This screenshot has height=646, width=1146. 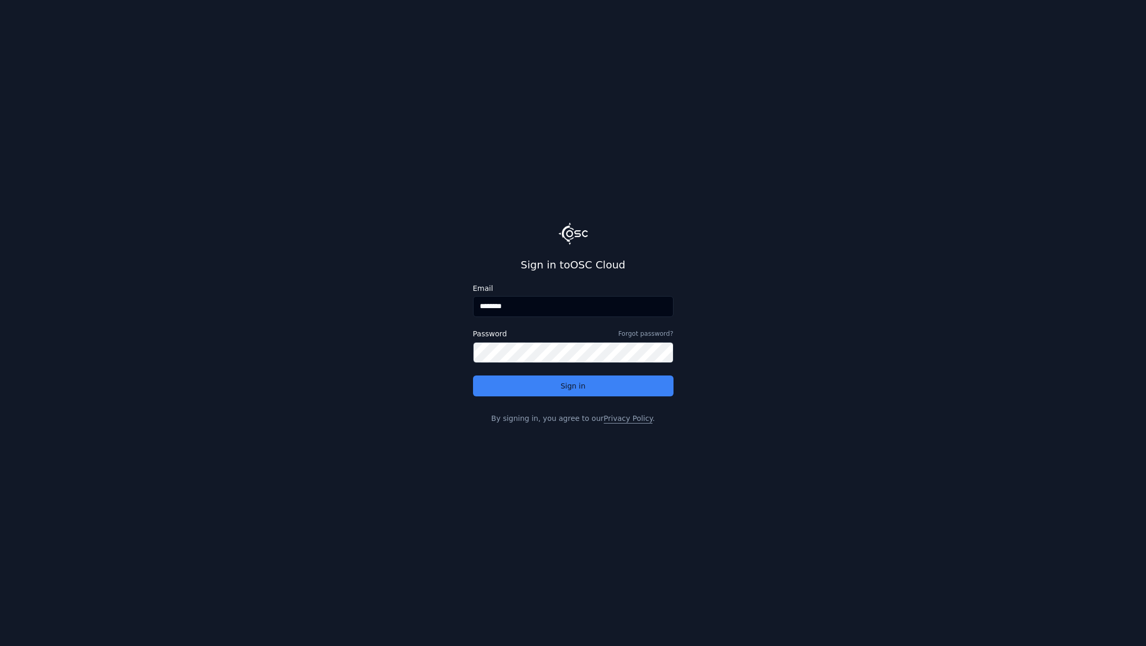 What do you see at coordinates (573, 233) in the screenshot?
I see `img: Logo` at bounding box center [573, 233].